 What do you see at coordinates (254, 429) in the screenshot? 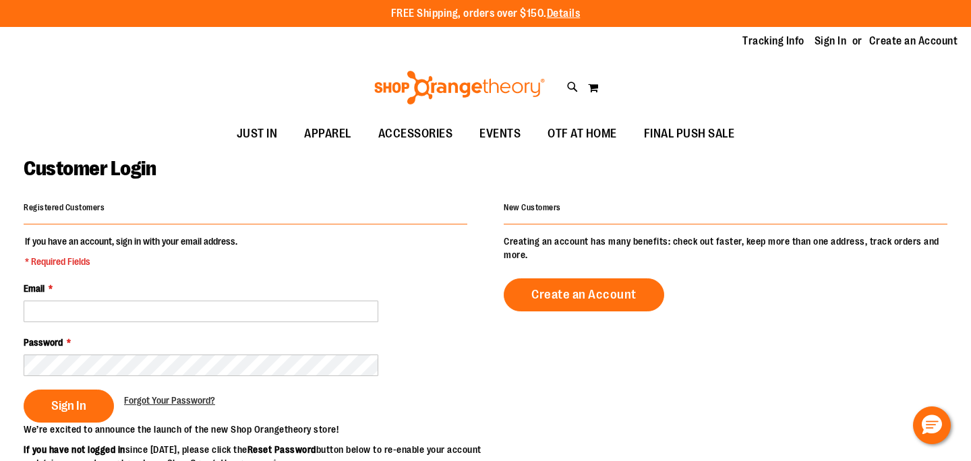
I see `p: We’re excited to announce the launch of the new Shop Orangetheory store!` at bounding box center [254, 429].